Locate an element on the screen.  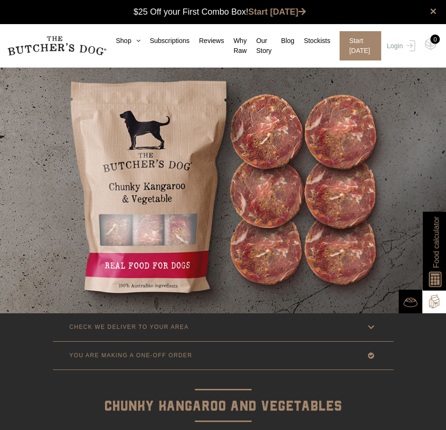
a: close is located at coordinates (433, 11).